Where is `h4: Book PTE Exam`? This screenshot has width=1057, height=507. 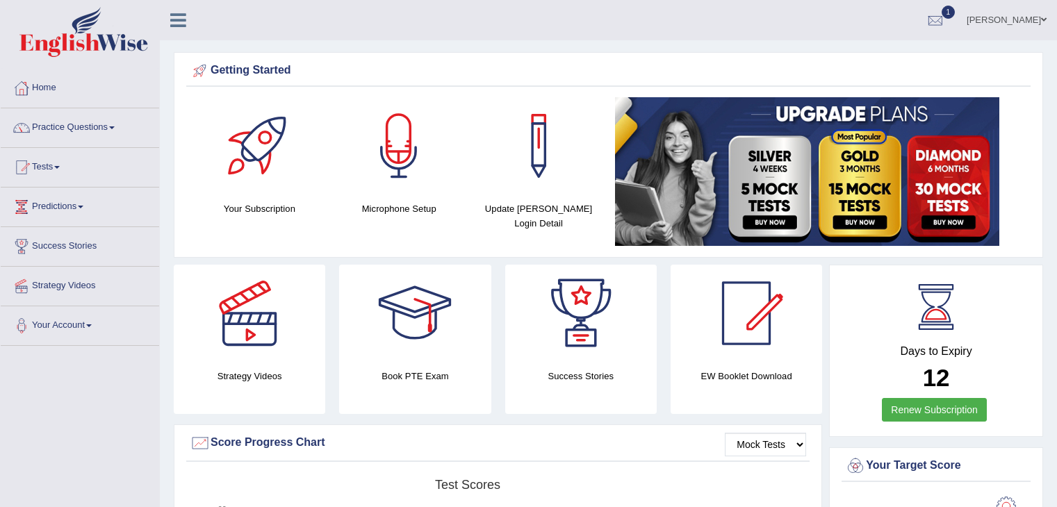 h4: Book PTE Exam is located at coordinates (415, 376).